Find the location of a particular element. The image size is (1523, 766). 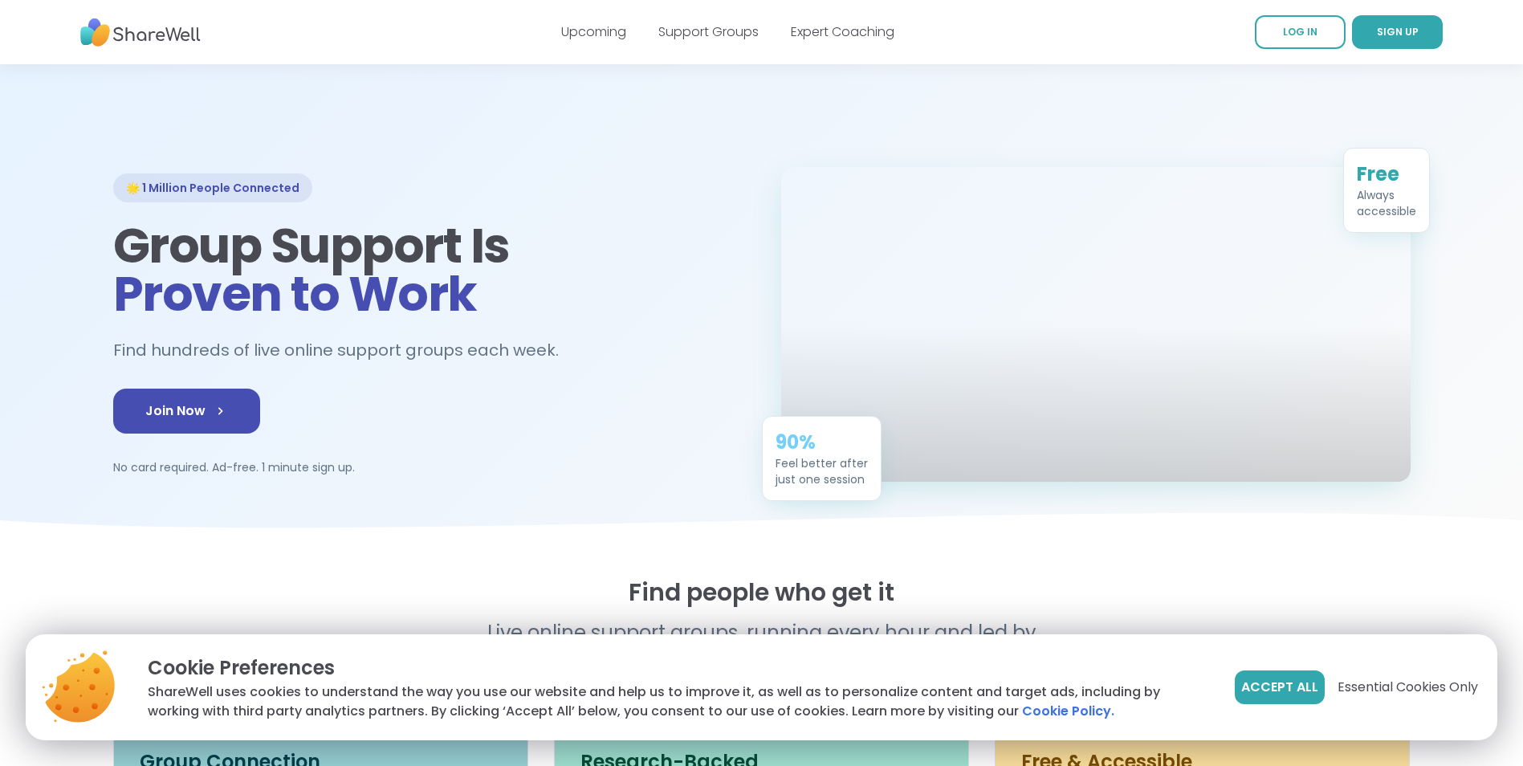

span: Essential Cookies Only is located at coordinates (1407, 687).